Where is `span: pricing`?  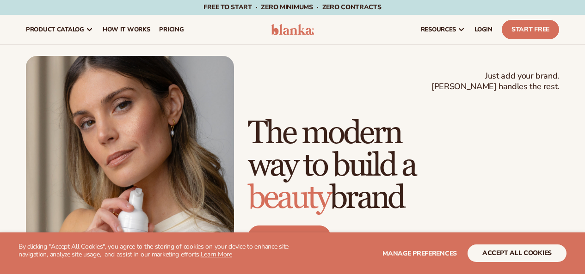 span: pricing is located at coordinates (171, 30).